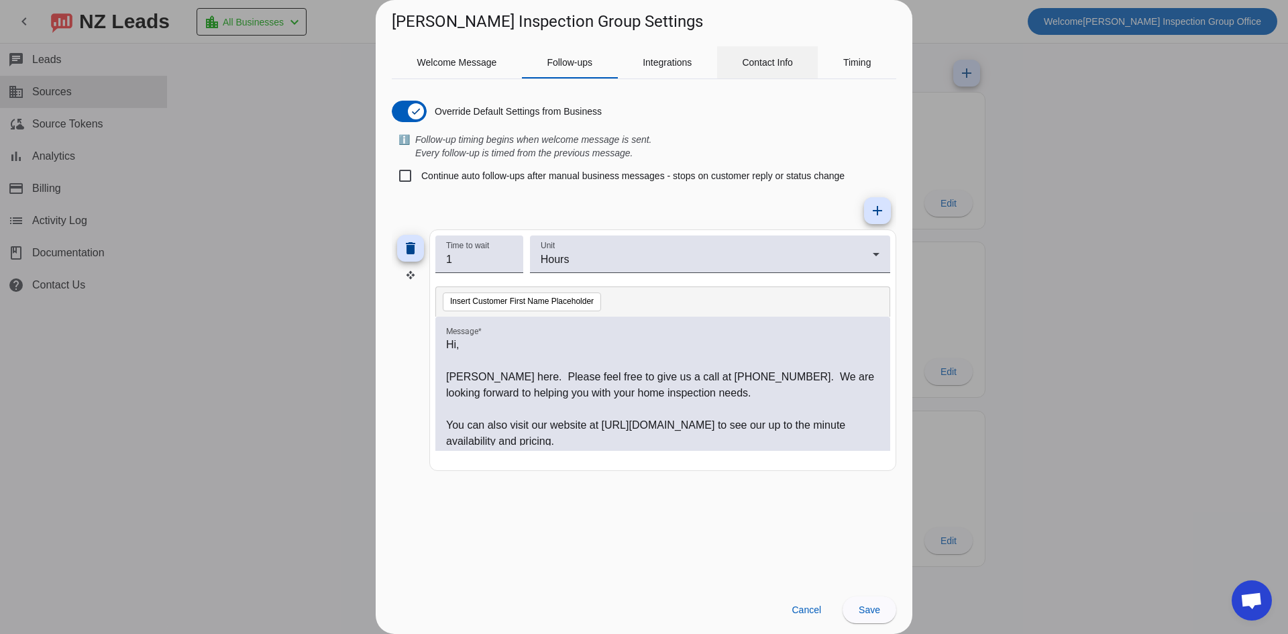 The width and height of the screenshot is (1288, 634). Describe the element at coordinates (467, 245) in the screenshot. I see `mat-label: Time to wait` at that location.